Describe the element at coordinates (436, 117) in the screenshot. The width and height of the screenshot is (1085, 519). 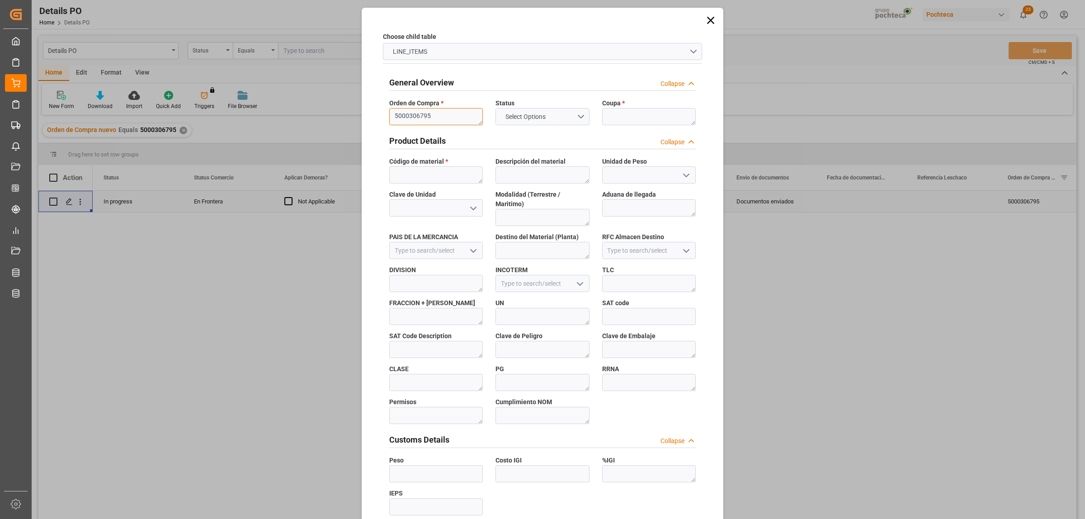
I see `textarea: 5000306795` at that location.